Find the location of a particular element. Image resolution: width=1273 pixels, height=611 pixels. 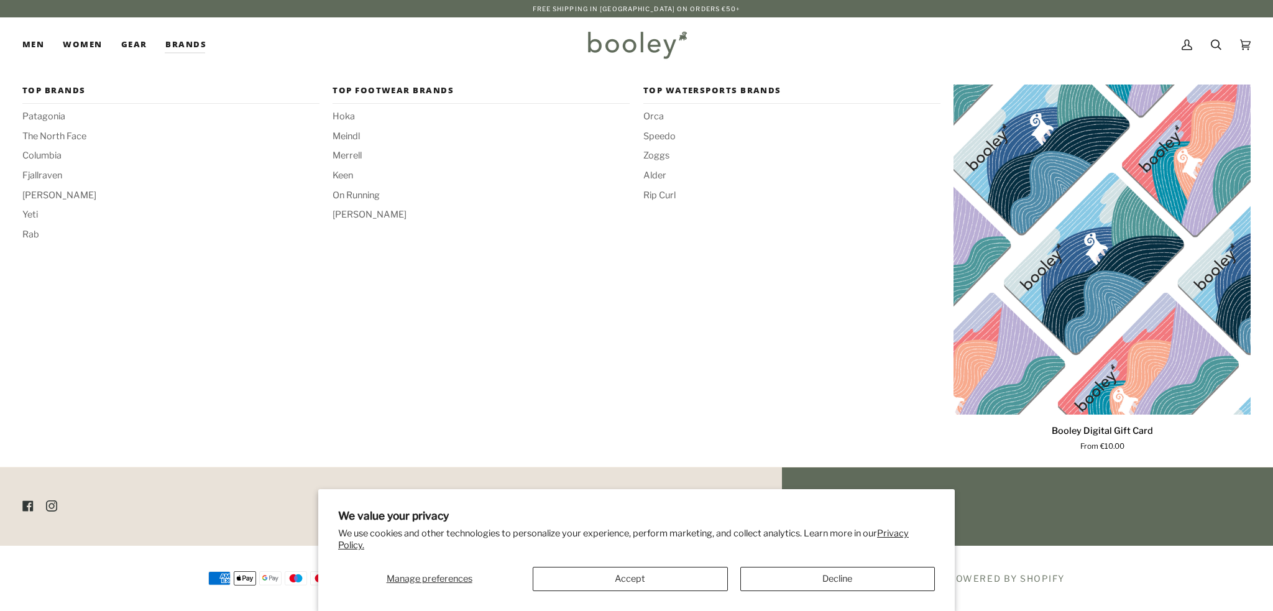

a: Brands is located at coordinates (186, 45).